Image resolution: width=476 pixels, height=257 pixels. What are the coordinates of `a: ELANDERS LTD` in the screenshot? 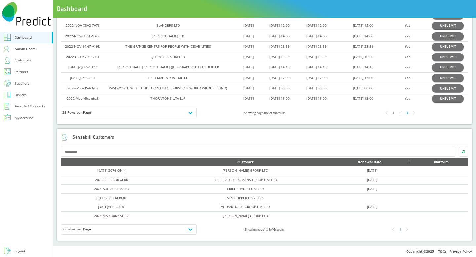 It's located at (168, 25).